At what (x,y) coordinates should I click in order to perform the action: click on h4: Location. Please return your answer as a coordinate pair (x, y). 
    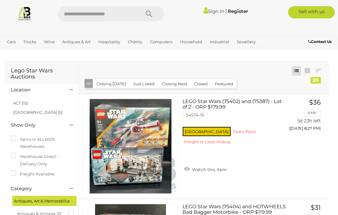
    Looking at the image, I should click on (35, 90).